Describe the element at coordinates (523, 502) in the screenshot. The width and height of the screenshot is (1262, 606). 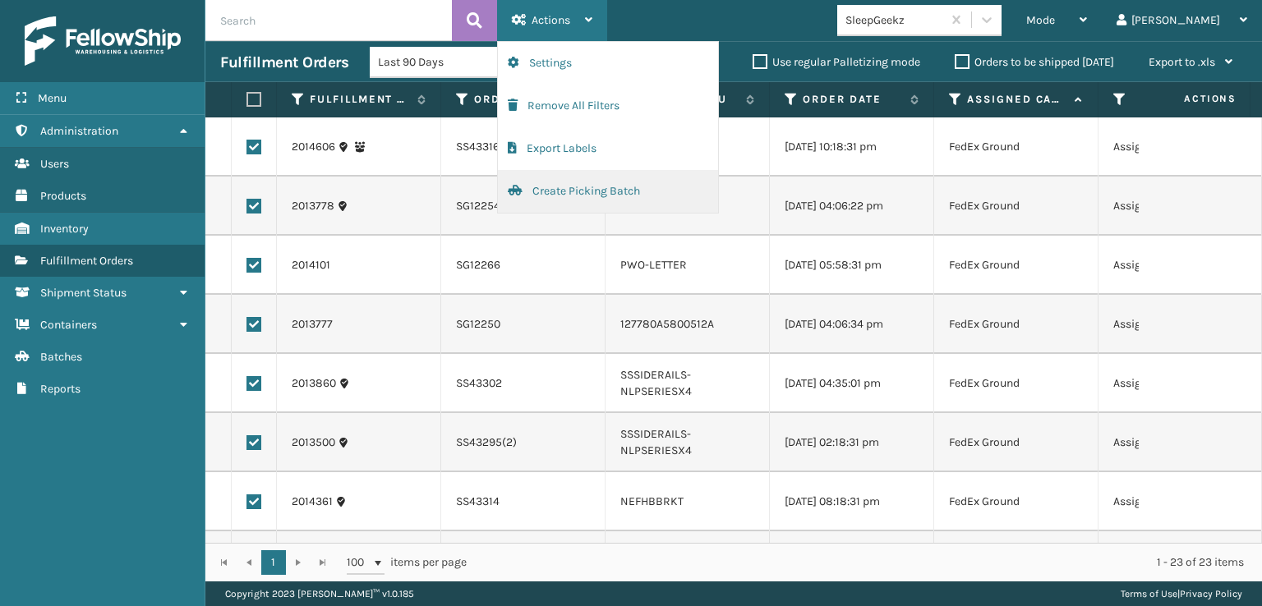
I see `td: SS43314` at that location.